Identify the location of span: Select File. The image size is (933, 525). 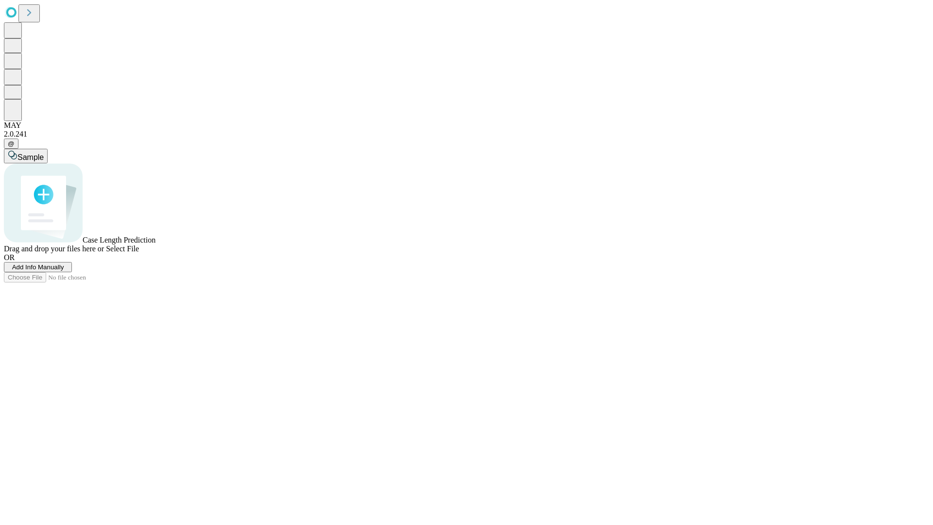
(122, 248).